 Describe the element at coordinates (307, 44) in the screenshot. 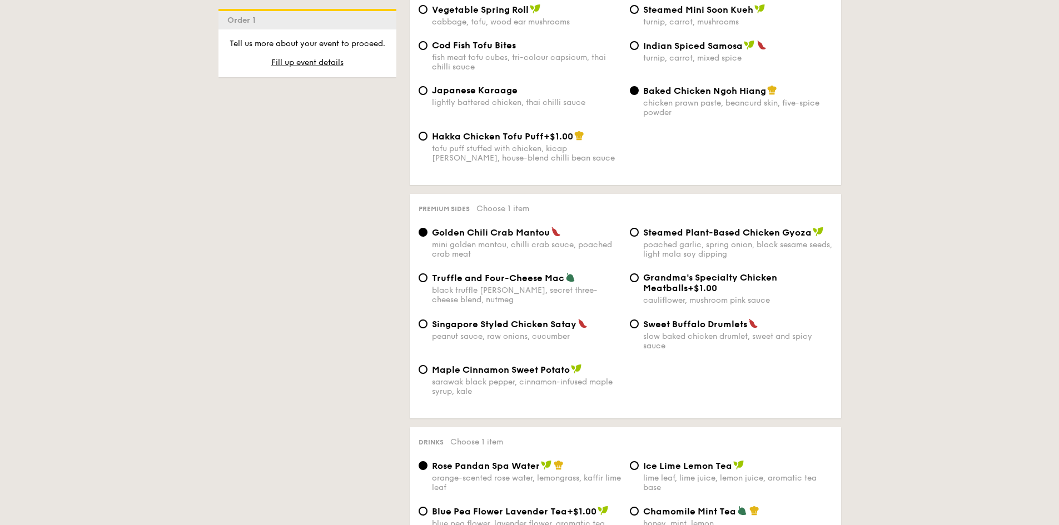

I see `p: Tell us more about your event to proceed.` at that location.